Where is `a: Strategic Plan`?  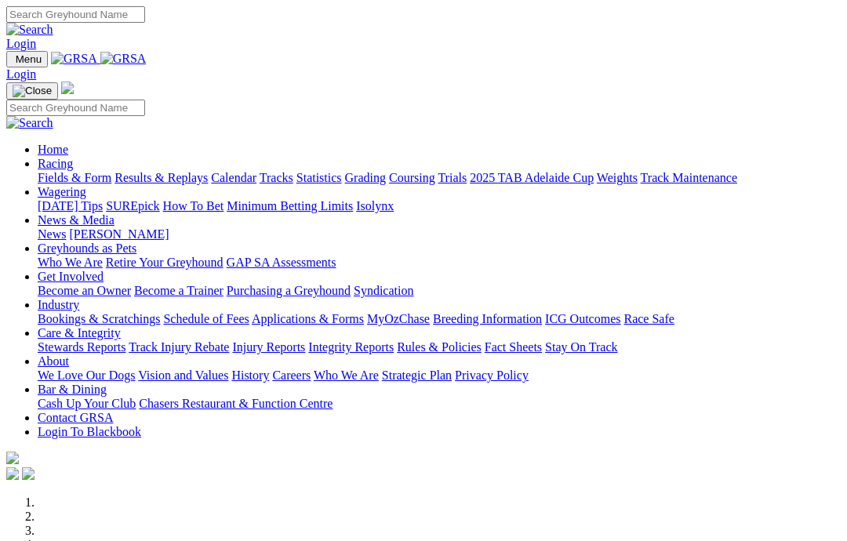
a: Strategic Plan is located at coordinates (416, 375).